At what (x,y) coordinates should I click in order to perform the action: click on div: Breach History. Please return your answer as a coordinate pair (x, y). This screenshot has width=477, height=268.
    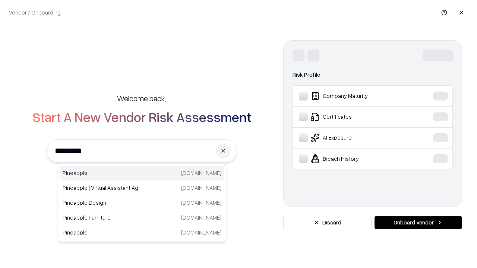
    Looking at the image, I should click on (354, 159).